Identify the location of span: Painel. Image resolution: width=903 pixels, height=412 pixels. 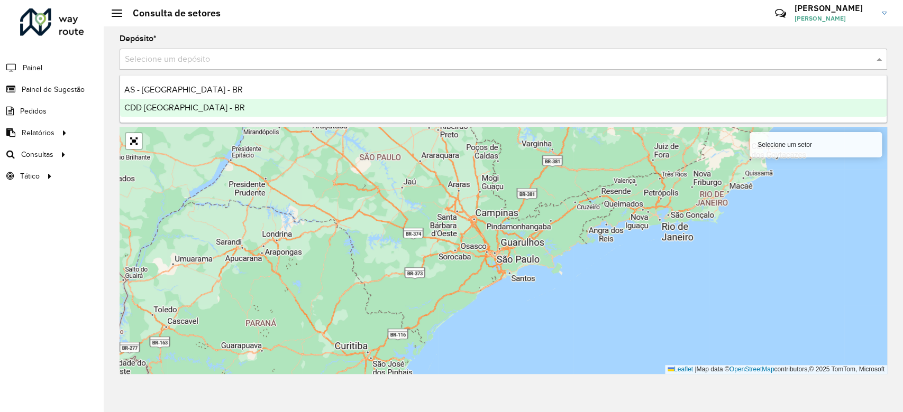
(32, 68).